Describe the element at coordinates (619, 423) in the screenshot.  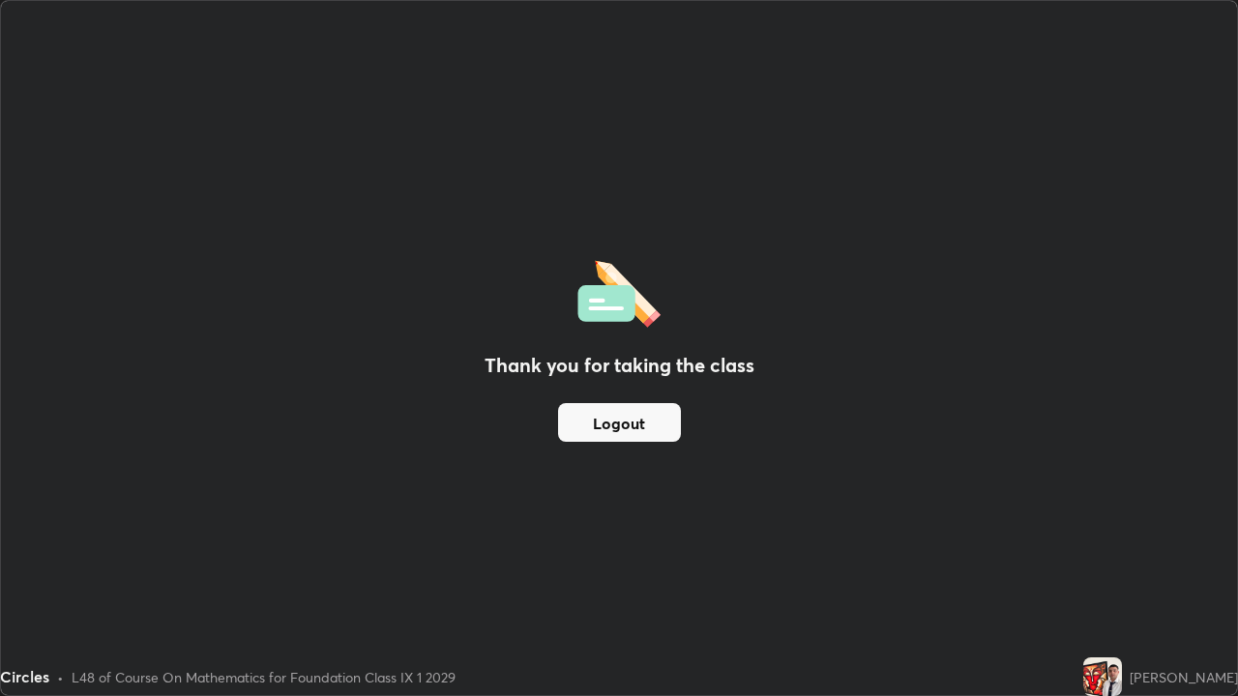
I see `button: Logout` at that location.